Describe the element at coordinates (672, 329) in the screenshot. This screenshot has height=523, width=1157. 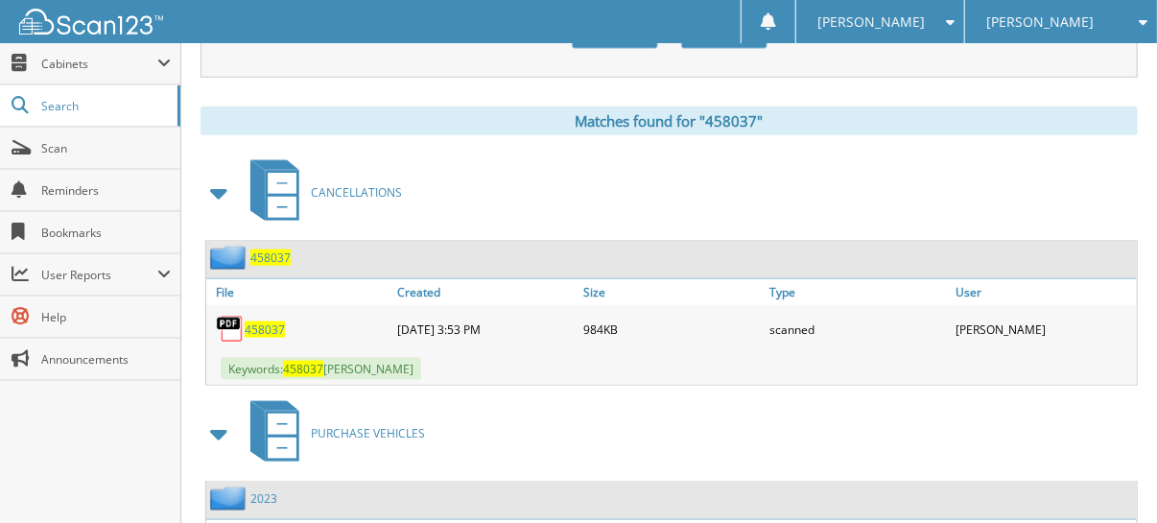
I see `div: 984KB` at that location.